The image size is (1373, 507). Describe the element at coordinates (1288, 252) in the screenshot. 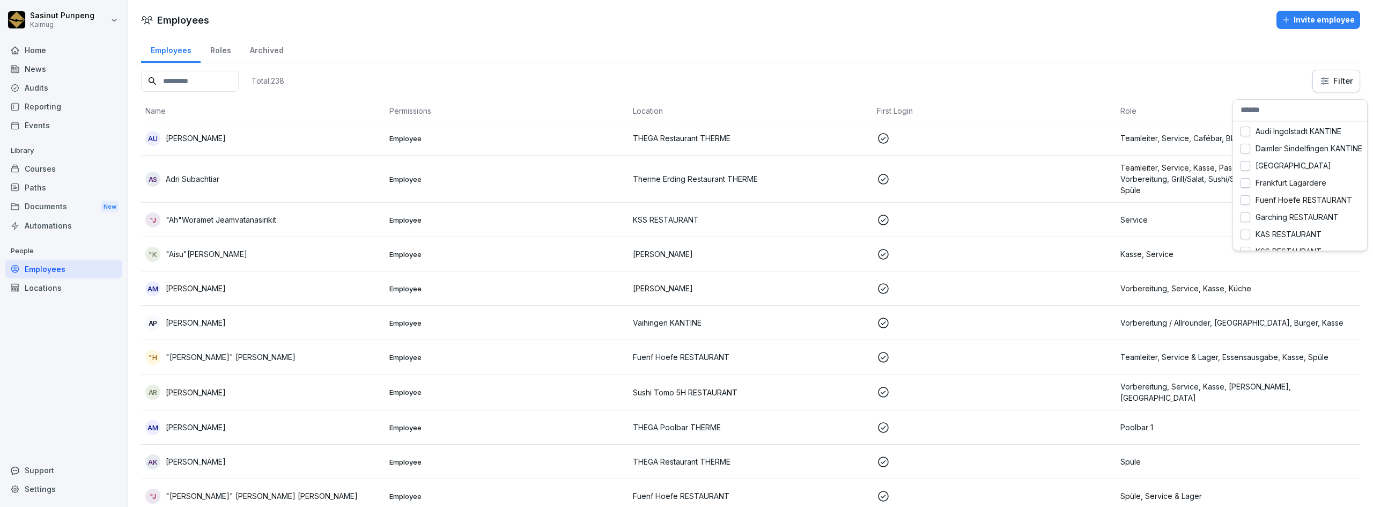

I see `p: KSS RESTAURANT` at that location.